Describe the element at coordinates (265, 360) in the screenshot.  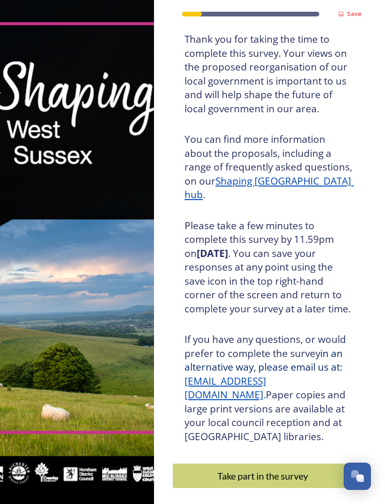
I see `span: in an alternative way, please email us at:` at that location.